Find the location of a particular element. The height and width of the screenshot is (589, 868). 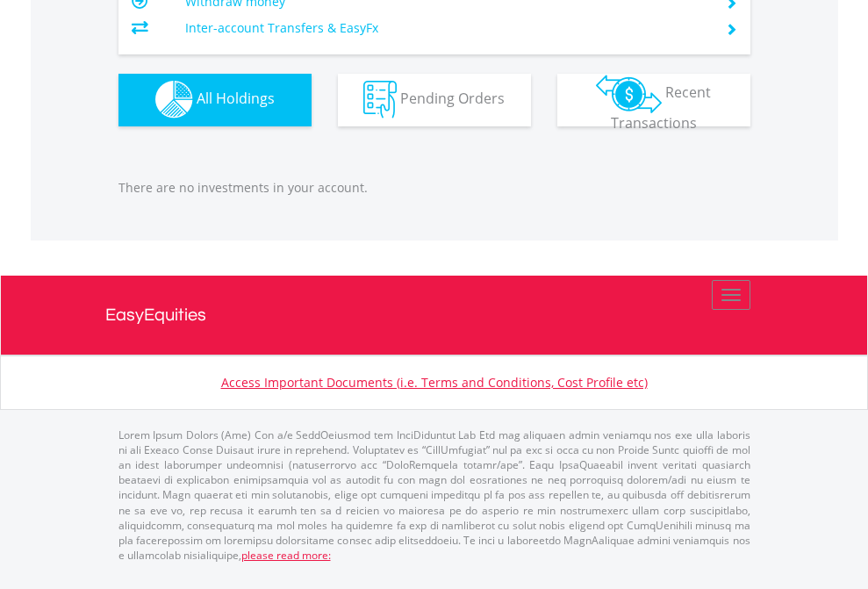

span: Recent Transactions is located at coordinates (661, 107).